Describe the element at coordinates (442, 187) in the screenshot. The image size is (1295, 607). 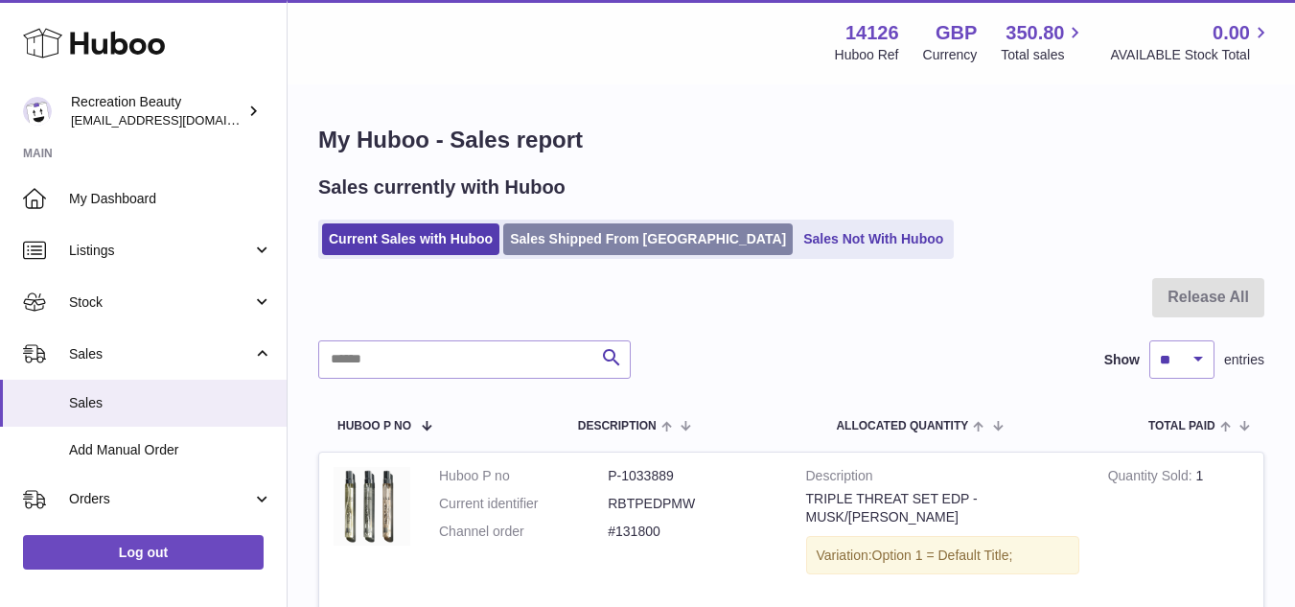
I see `h2: Sales currently with Huboo` at that location.